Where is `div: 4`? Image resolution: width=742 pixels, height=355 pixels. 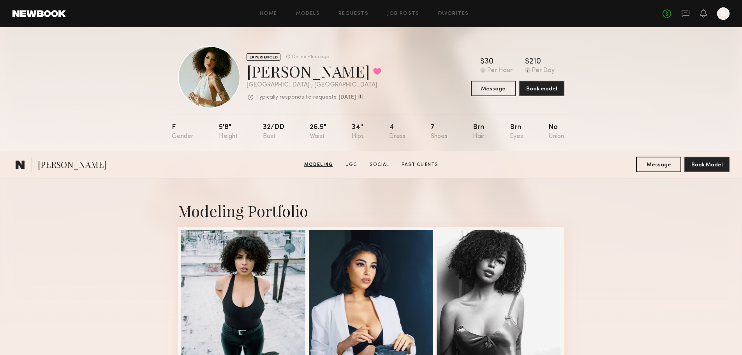
div: 4 is located at coordinates (397, 132).